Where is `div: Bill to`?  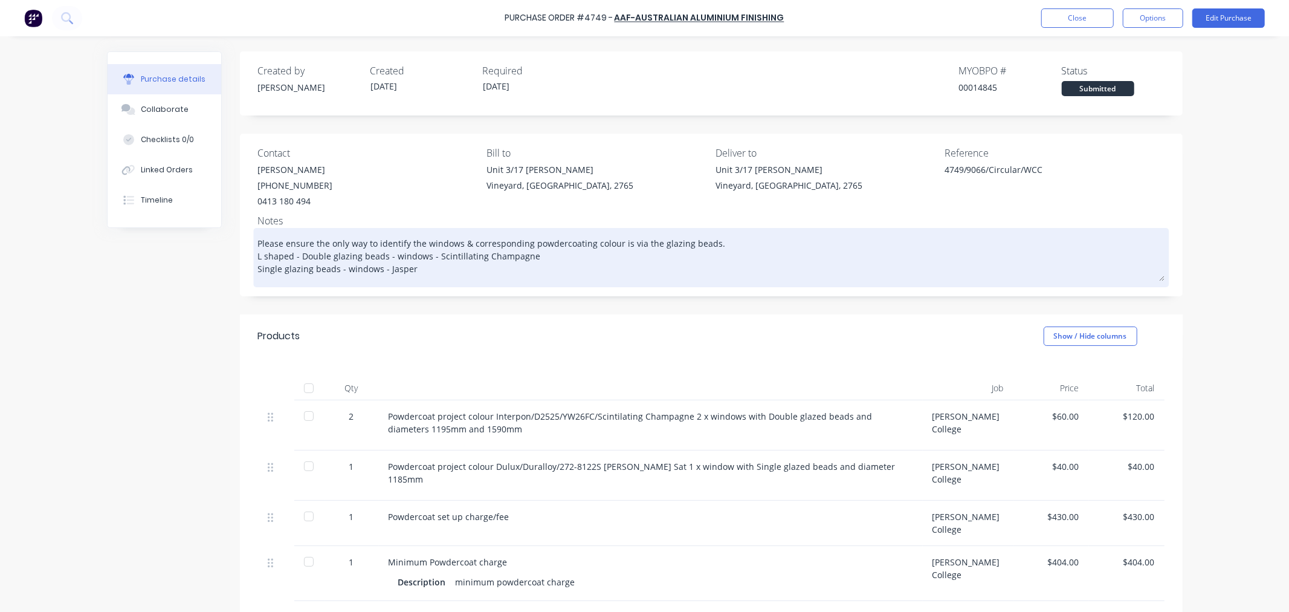 div: Bill to is located at coordinates (597, 153).